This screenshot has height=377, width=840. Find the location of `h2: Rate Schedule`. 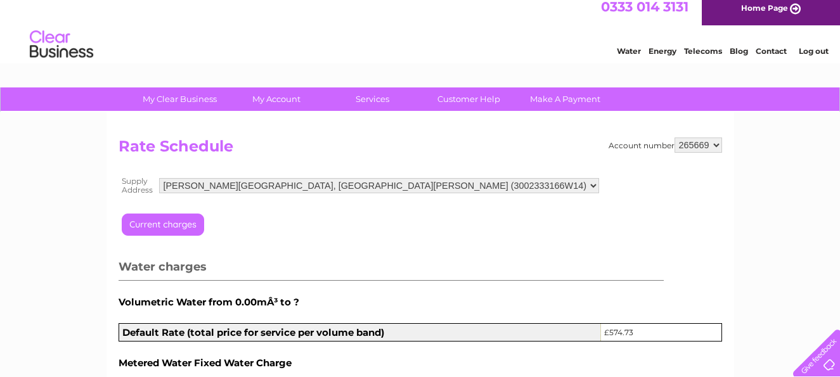

h2: Rate Schedule is located at coordinates (420, 150).